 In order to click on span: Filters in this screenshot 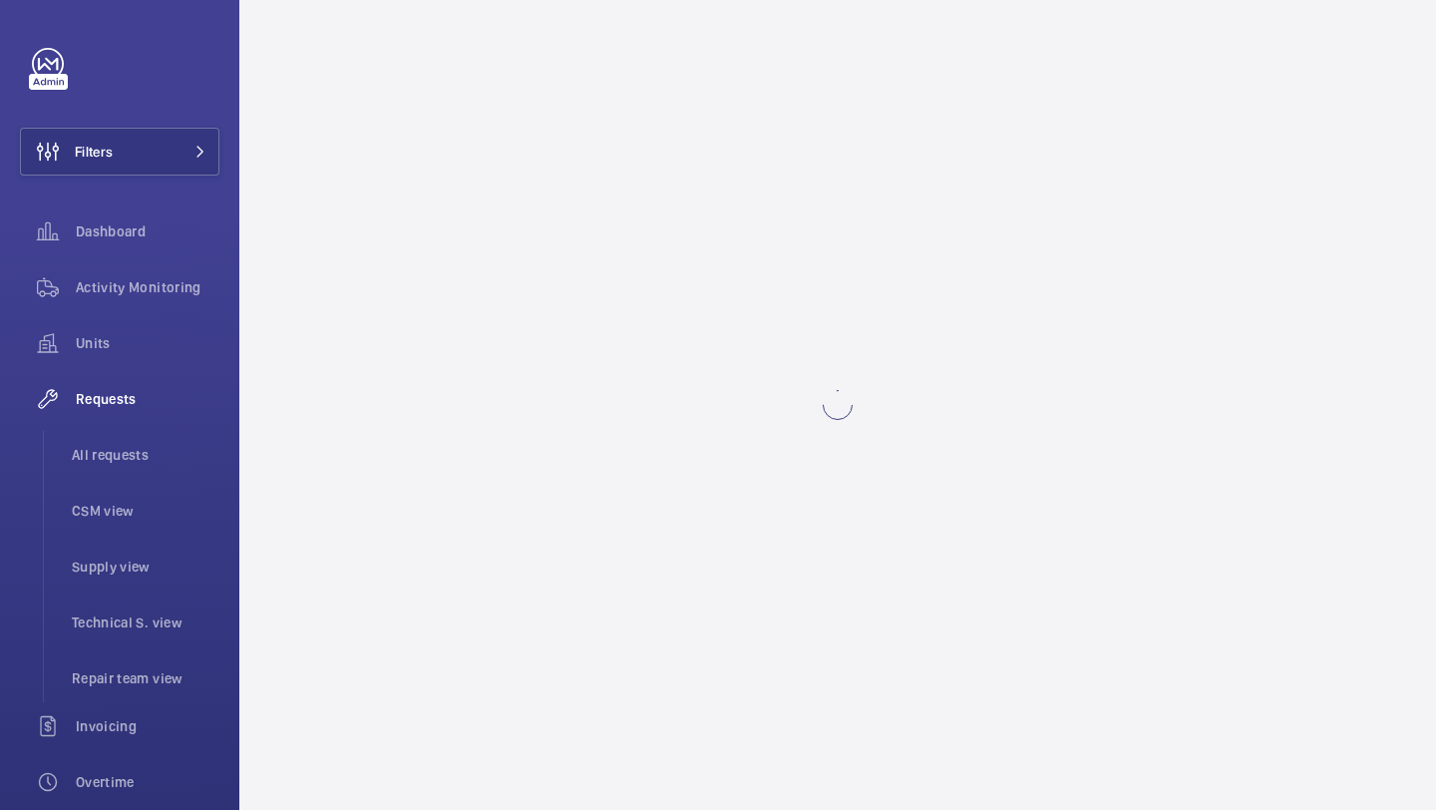, I will do `click(94, 152)`.